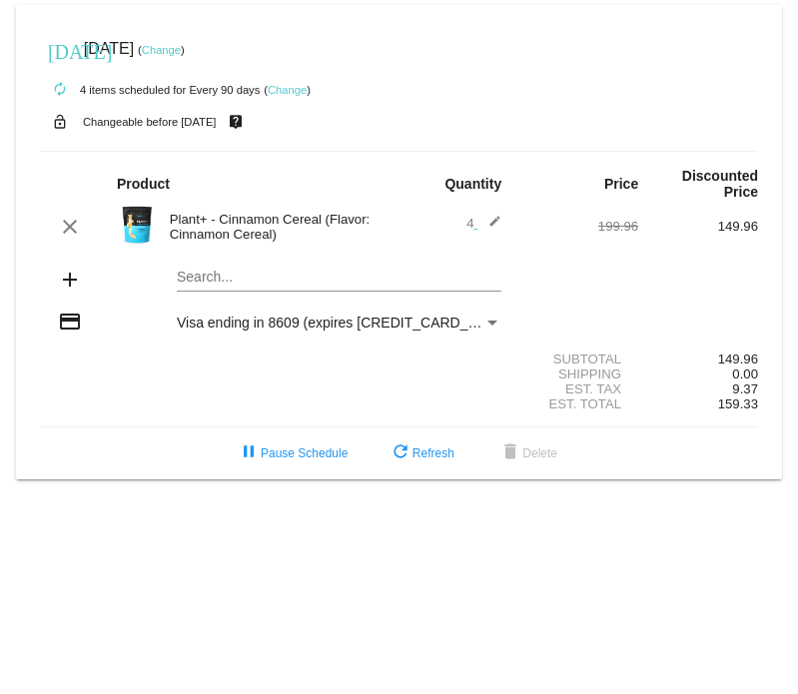  What do you see at coordinates (490, 227) in the screenshot?
I see `mat-icon: edit` at bounding box center [490, 227].